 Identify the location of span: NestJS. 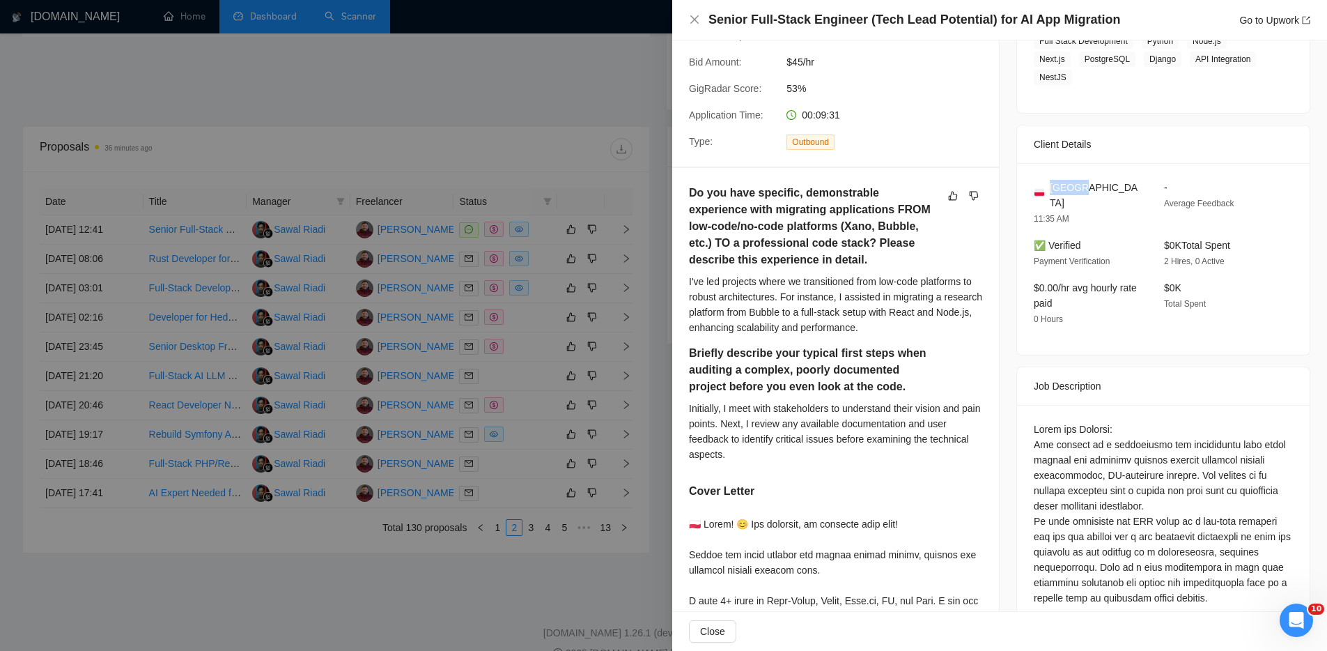
(1053, 77).